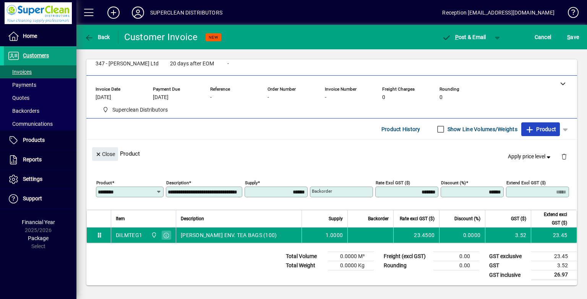 This screenshot has width=587, height=299. What do you see at coordinates (509, 257) in the screenshot?
I see `td: GST exclusive` at bounding box center [509, 257].